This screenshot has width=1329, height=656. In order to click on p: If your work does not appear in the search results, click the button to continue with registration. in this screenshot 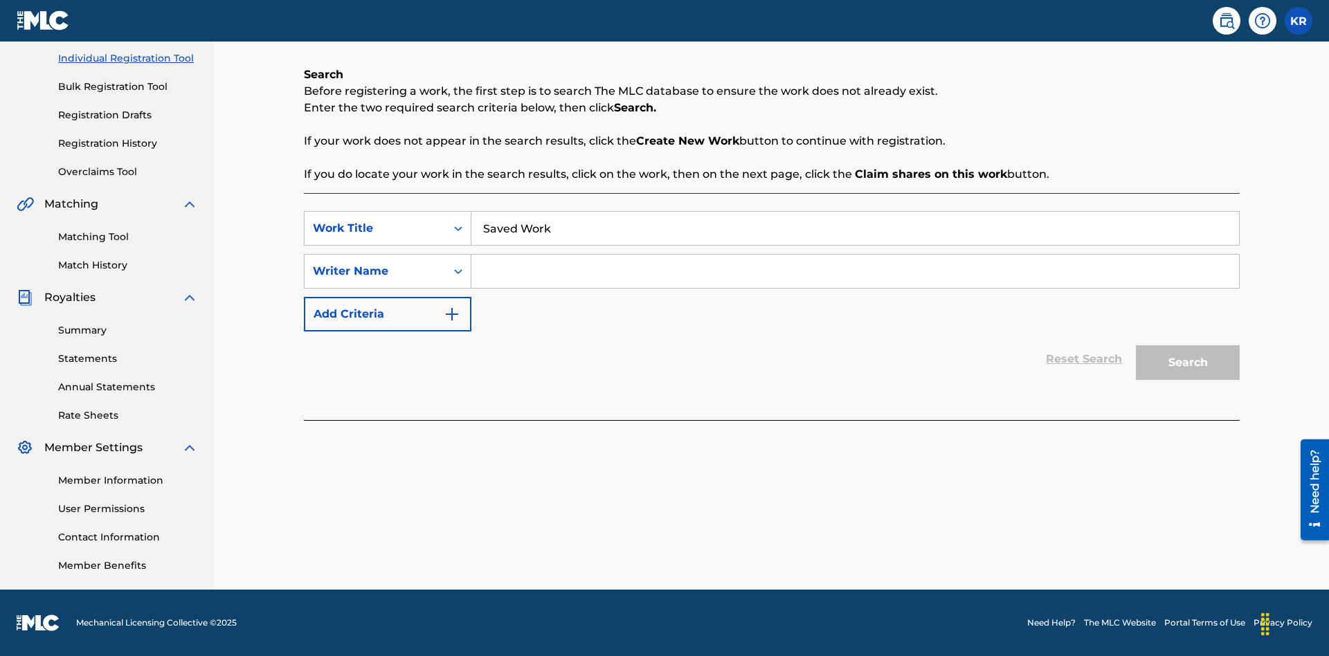, I will do `click(772, 141)`.